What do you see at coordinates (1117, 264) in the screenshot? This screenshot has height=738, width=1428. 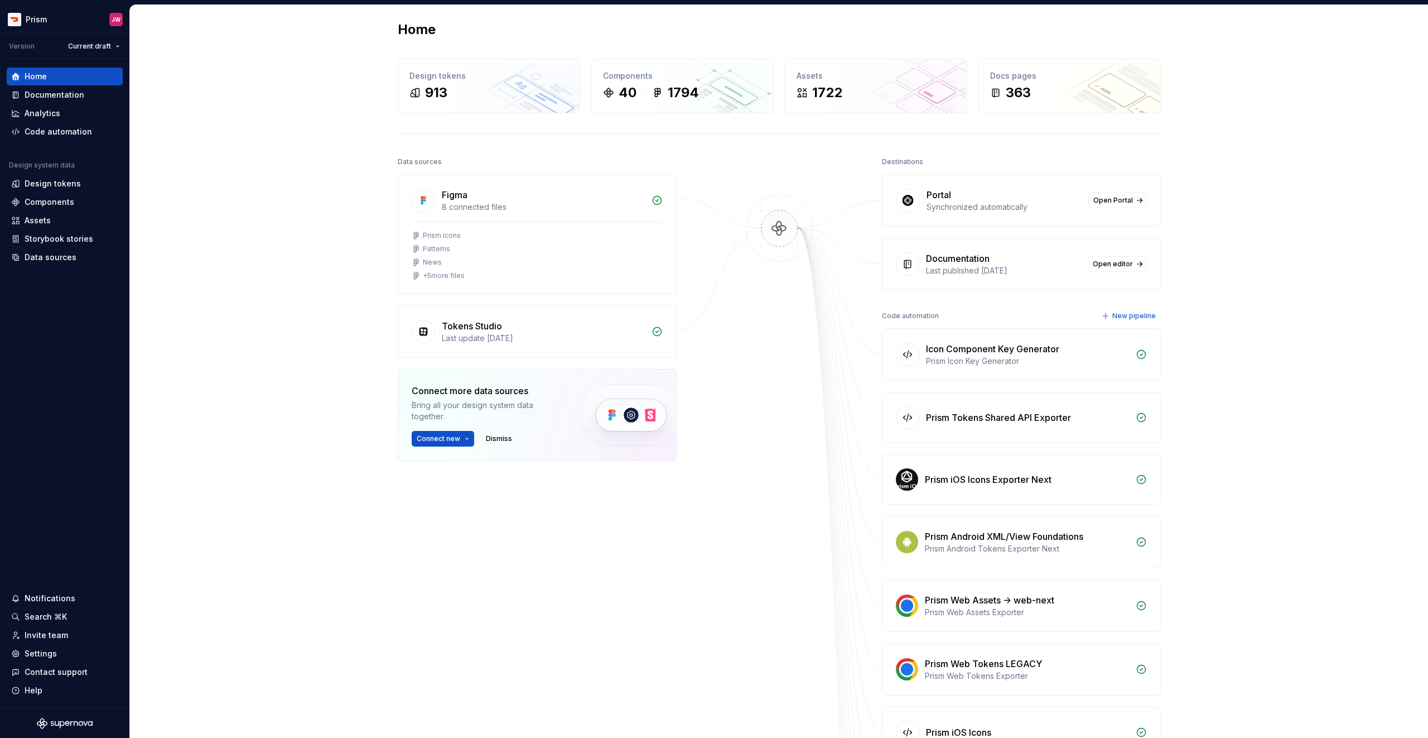 I see `a: Open editor` at bounding box center [1117, 264].